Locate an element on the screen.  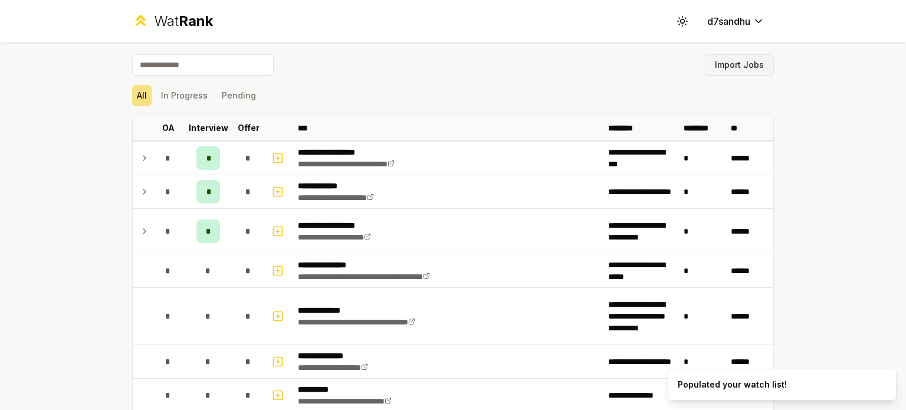
button: All is located at coordinates (142, 96).